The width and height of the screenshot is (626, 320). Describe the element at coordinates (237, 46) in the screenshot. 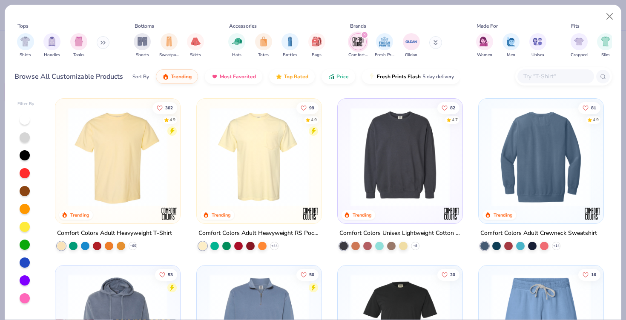

I see `div: filter for Hats` at that location.